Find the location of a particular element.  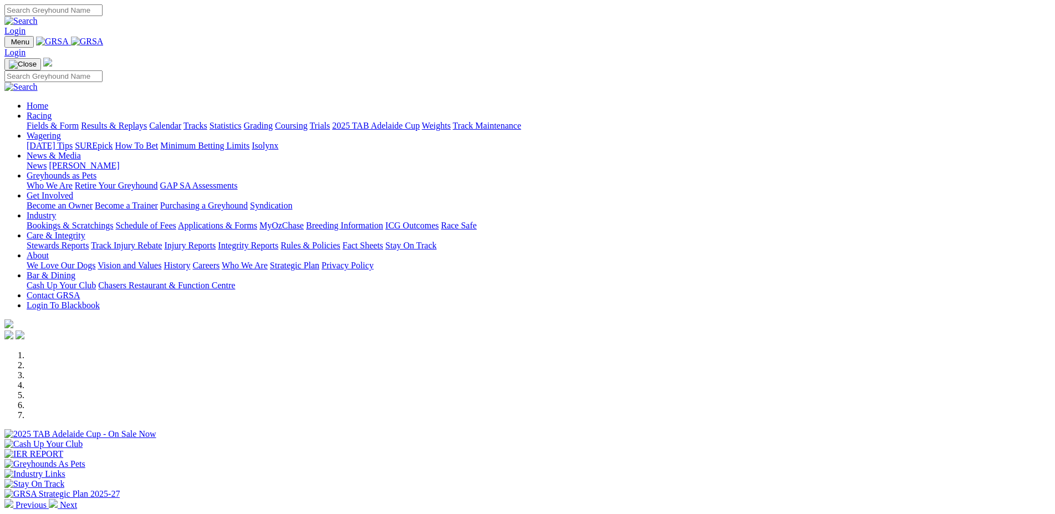

a: Stewards Reports is located at coordinates (58, 245).